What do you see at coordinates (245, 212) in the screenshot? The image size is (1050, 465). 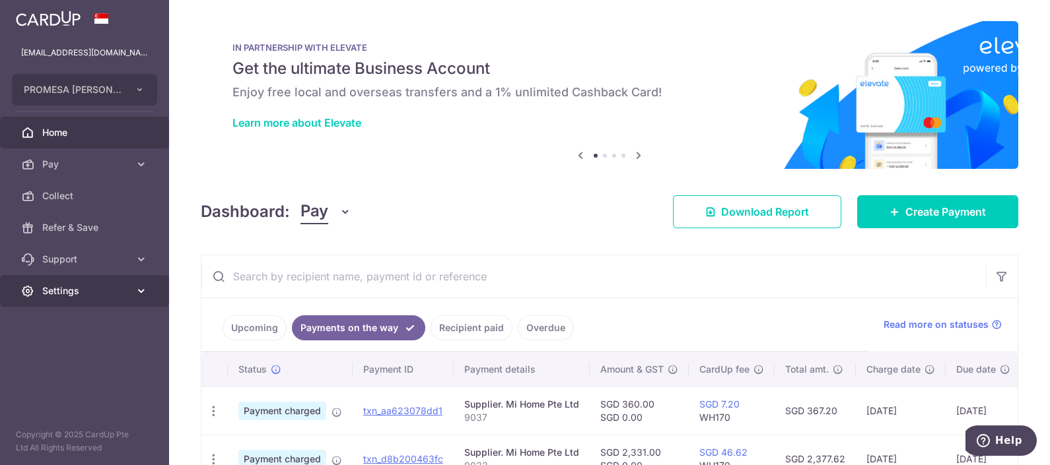 I see `h4: Dashboard:` at bounding box center [245, 212].